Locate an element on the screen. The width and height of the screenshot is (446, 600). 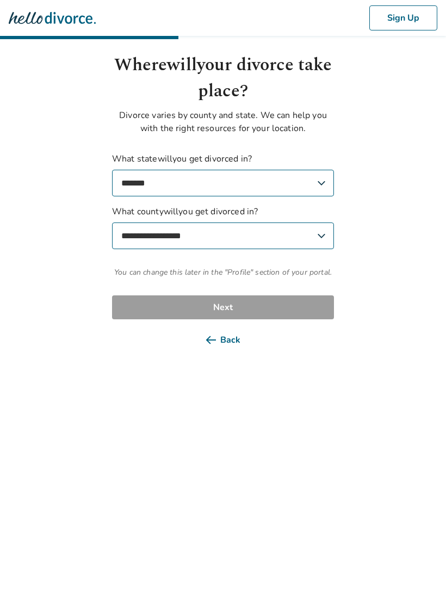
img: Hello Divorce Logo is located at coordinates (52, 18).